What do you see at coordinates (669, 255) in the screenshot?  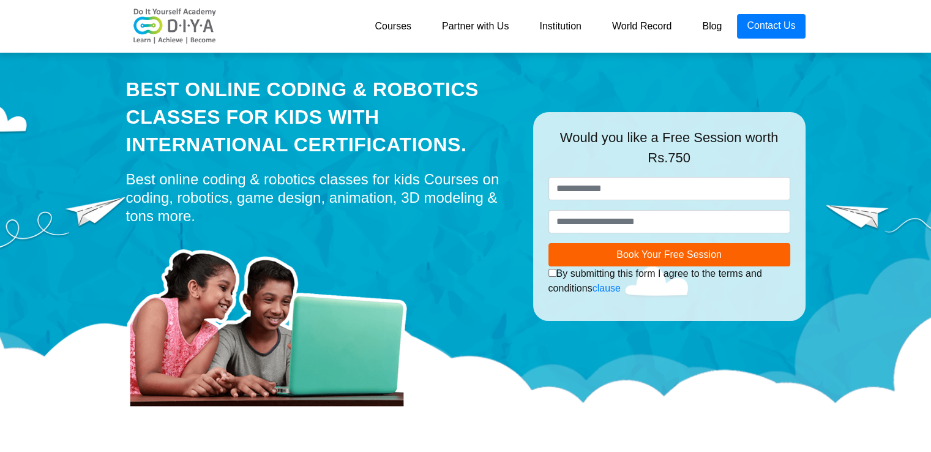 I see `button: Book Your Free Session` at bounding box center [669, 255].